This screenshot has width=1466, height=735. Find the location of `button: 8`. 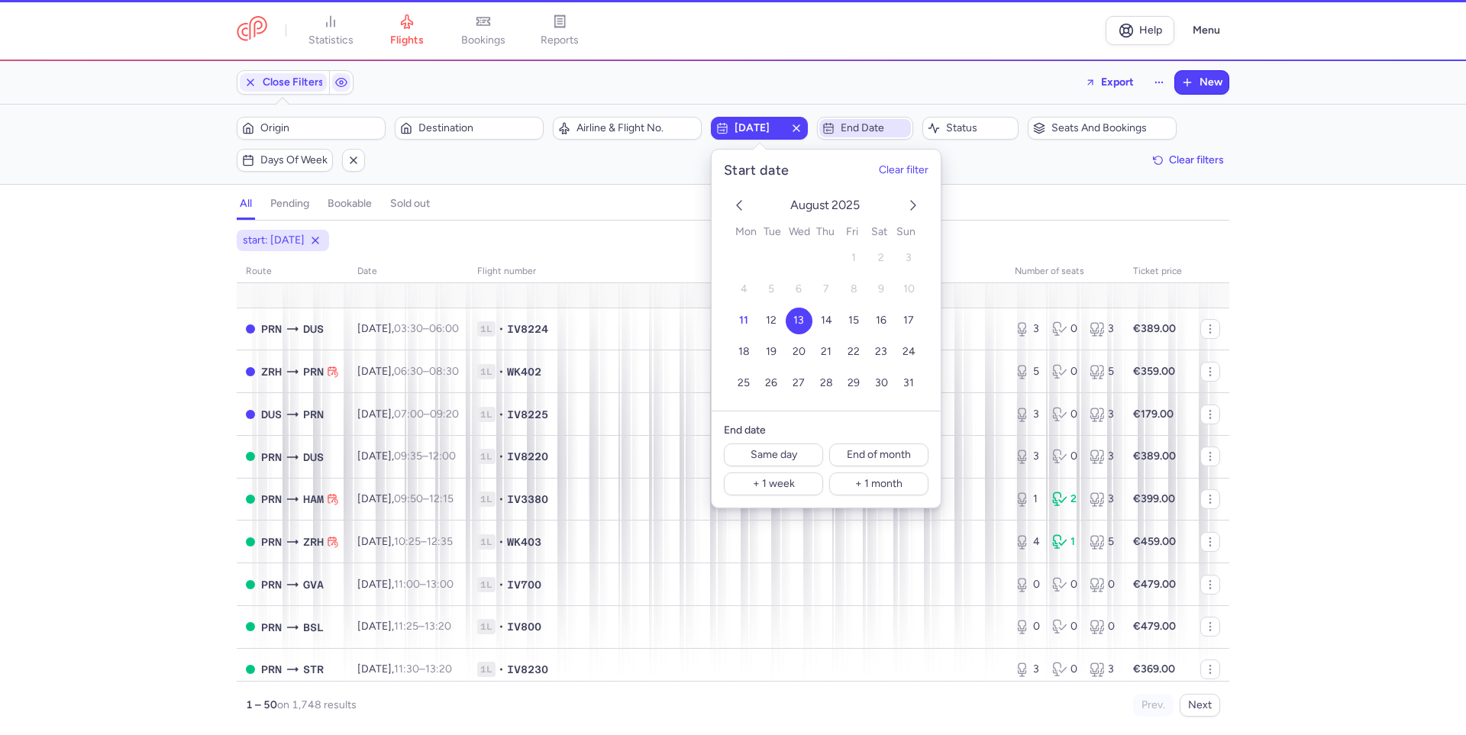

button: 8 is located at coordinates (854, 289).